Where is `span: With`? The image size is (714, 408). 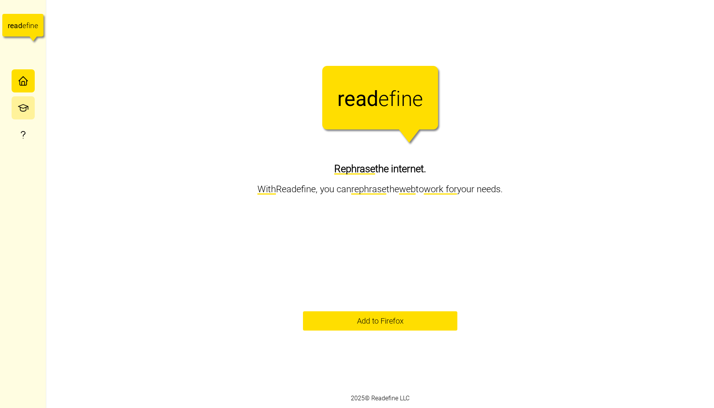 span: With is located at coordinates (267, 189).